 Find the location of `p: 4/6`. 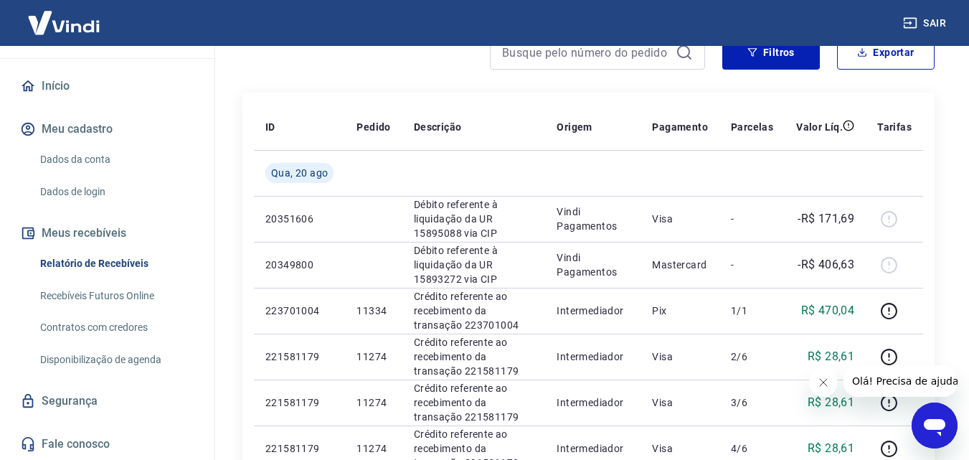

p: 4/6 is located at coordinates (752, 448).